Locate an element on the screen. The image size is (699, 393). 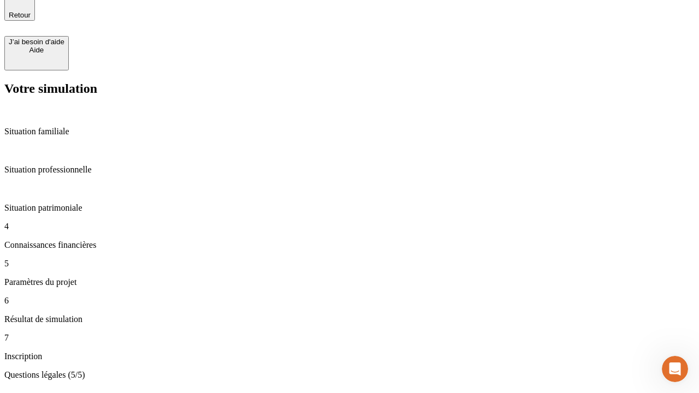
p: Résultat de simulation is located at coordinates (350, 320).